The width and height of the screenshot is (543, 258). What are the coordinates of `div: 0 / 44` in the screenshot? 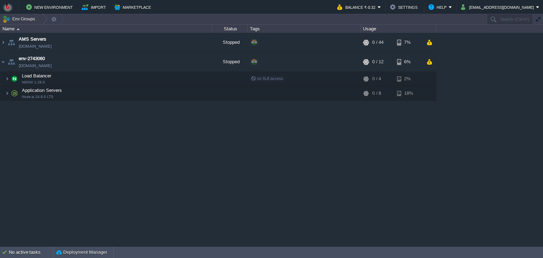 It's located at (378, 42).